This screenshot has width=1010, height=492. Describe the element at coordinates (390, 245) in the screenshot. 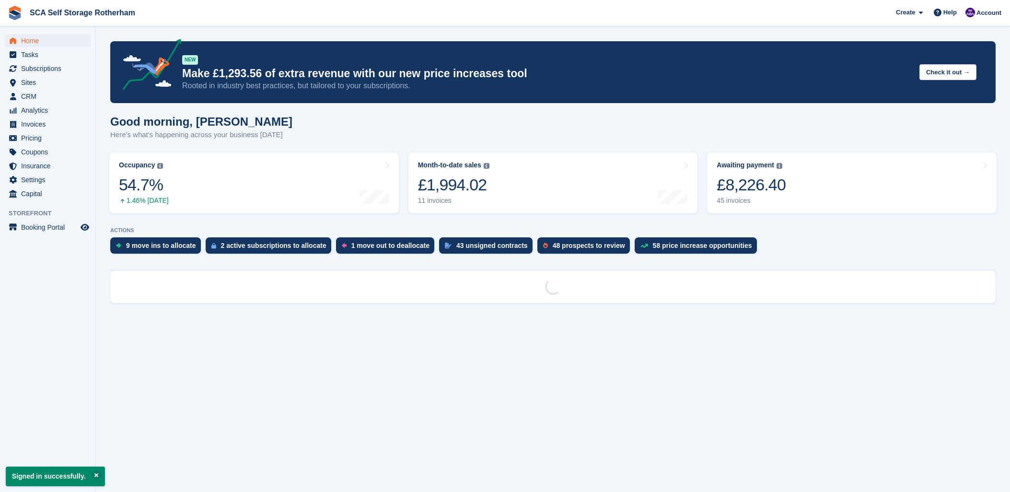

I see `div: 1 move out to deallocate` at that location.